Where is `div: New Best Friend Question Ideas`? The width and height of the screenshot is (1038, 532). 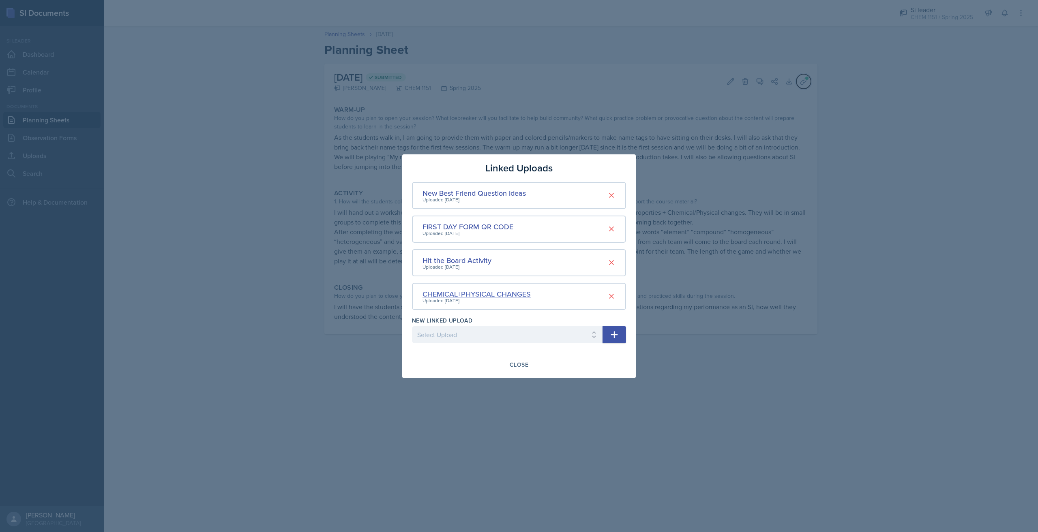
div: New Best Friend Question Ideas is located at coordinates (474, 193).